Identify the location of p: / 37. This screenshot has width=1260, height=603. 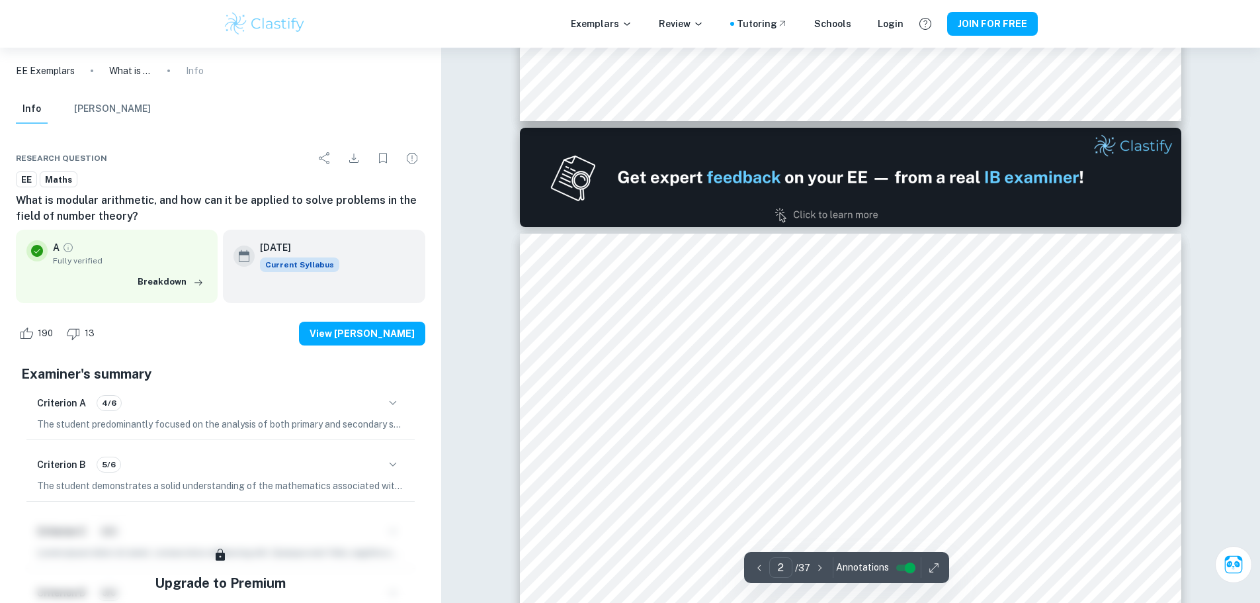
(803, 568).